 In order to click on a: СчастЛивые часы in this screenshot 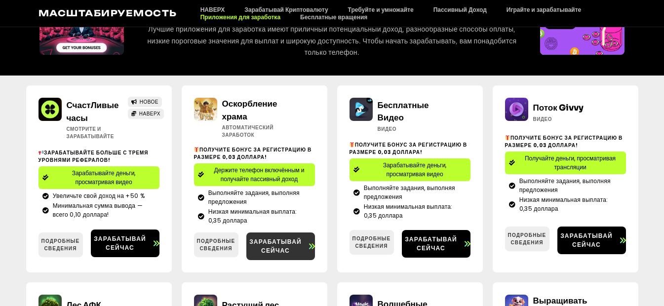, I will do `click(93, 112)`.